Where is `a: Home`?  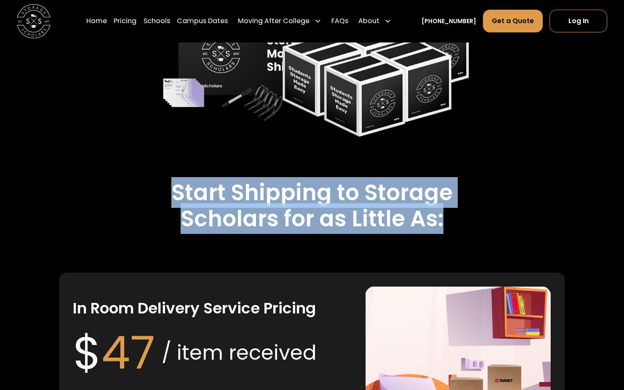 a: Home is located at coordinates (96, 21).